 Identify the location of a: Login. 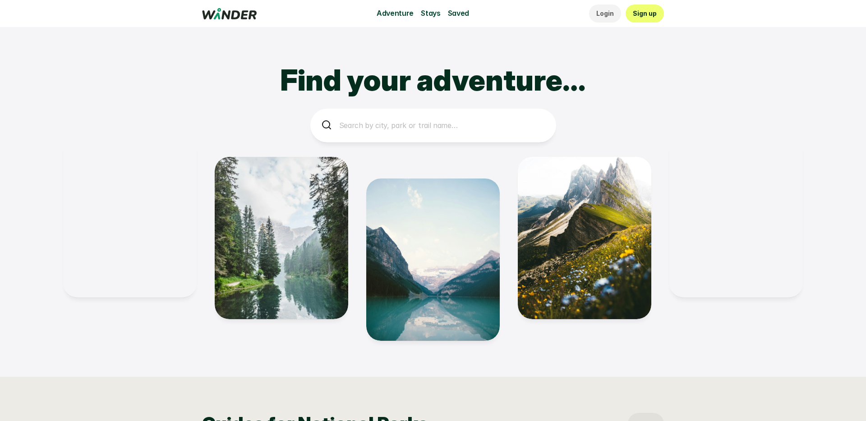
(605, 14).